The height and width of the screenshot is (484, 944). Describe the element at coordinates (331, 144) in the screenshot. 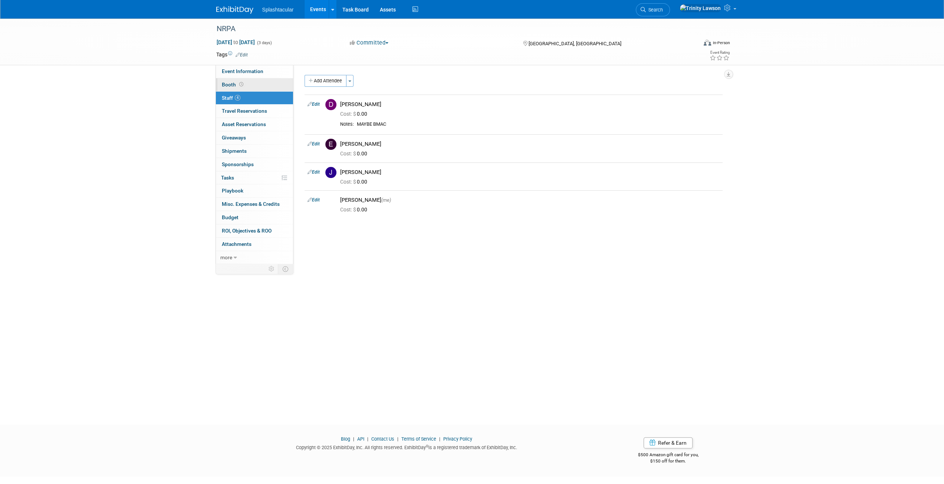

I see `img: E.jpg` at that location.